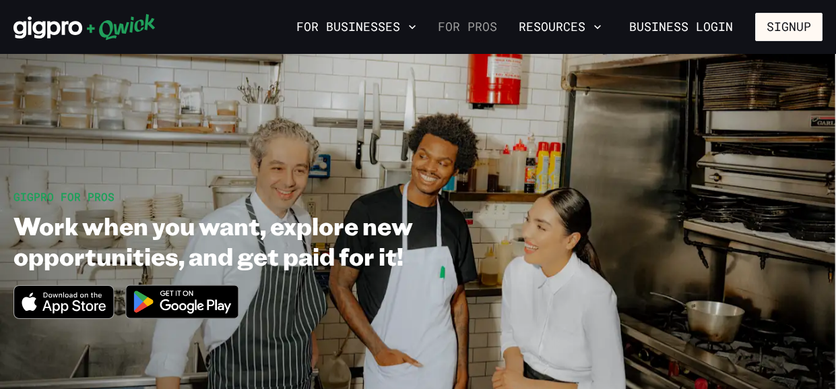 The height and width of the screenshot is (389, 836). What do you see at coordinates (681, 27) in the screenshot?
I see `a: Business Login` at bounding box center [681, 27].